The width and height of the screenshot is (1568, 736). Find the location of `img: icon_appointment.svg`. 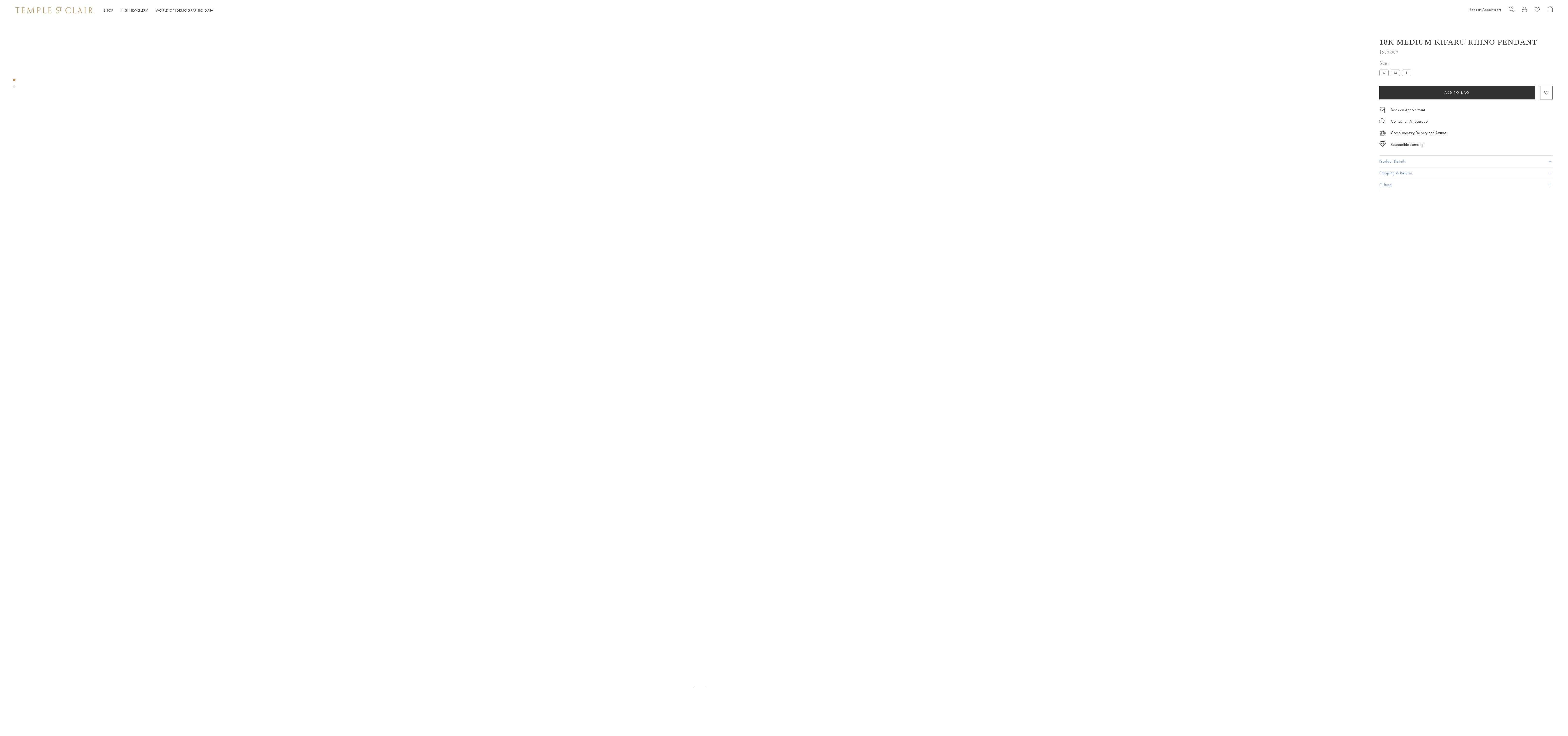

img: icon_appointment.svg is located at coordinates (1382, 110).